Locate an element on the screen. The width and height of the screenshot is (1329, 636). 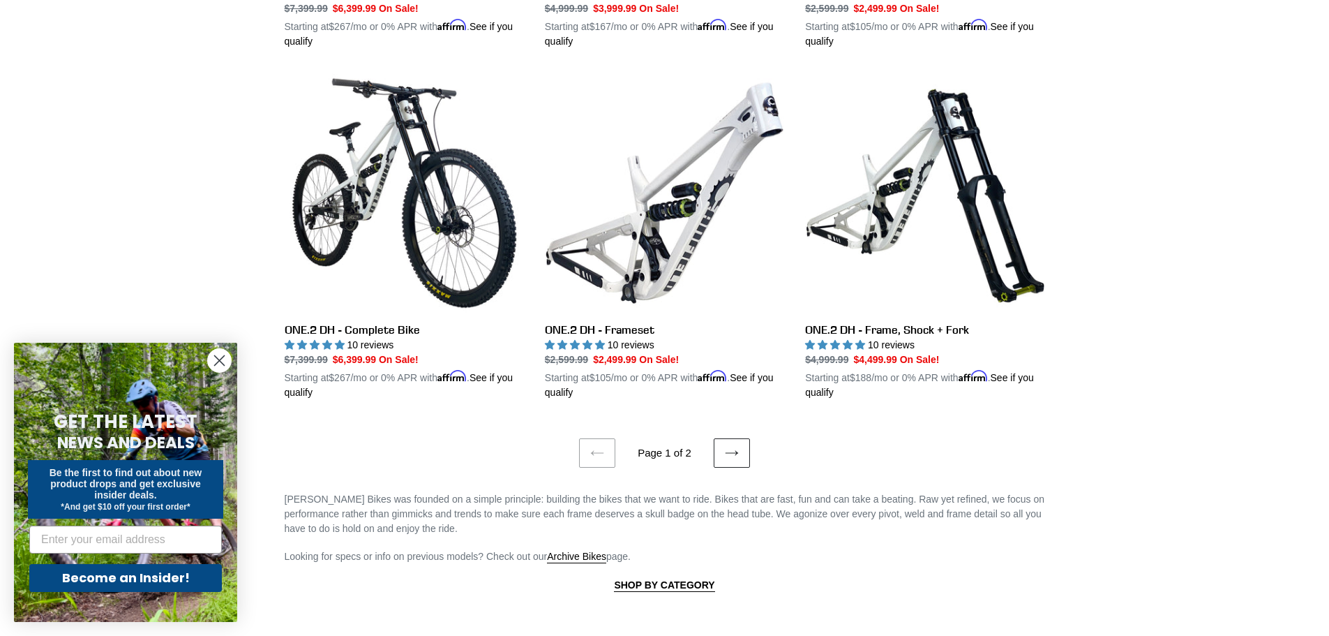
li: Page 1 of 2 is located at coordinates (665, 453).